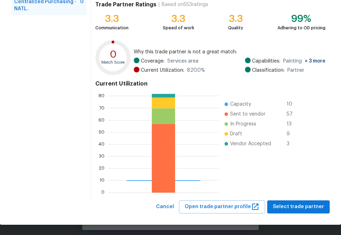 The width and height of the screenshot is (341, 235). Describe the element at coordinates (296, 70) in the screenshot. I see `span: Partner` at that location.